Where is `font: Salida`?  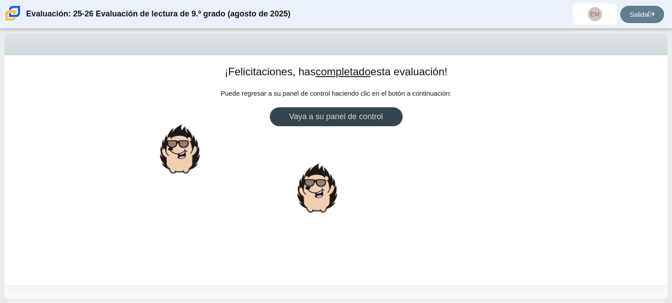 font: Salida is located at coordinates (639, 14).